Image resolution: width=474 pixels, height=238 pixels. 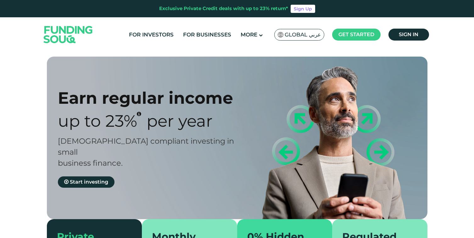 What do you see at coordinates (180, 121) in the screenshot?
I see `span: Per Year` at bounding box center [180, 121].